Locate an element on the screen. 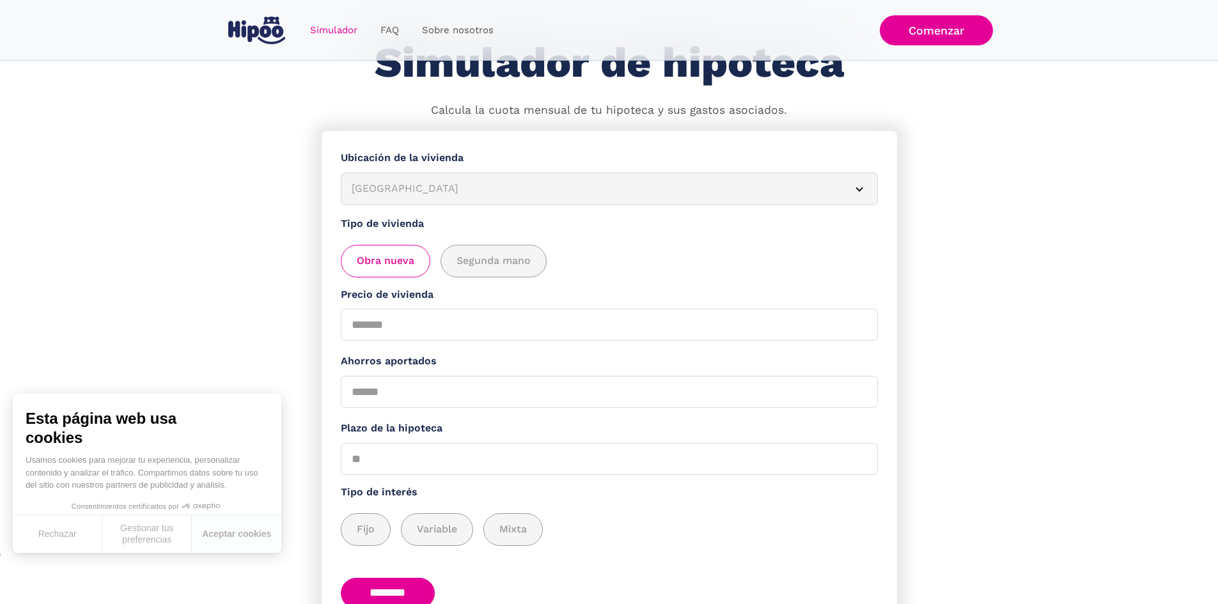 This screenshot has width=1218, height=604. a: Sobre nosotros is located at coordinates (458, 30).